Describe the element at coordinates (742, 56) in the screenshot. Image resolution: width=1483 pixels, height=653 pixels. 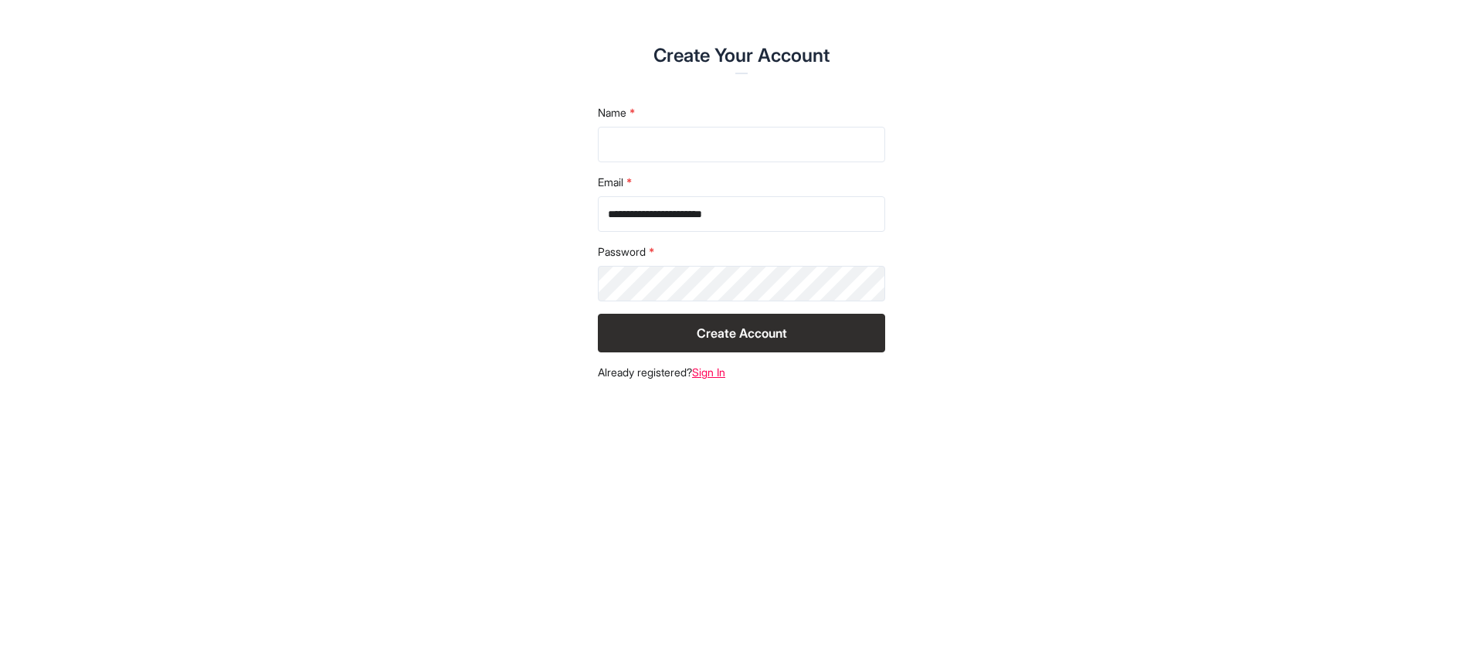
I see `h2: Create Your Account` at that location.